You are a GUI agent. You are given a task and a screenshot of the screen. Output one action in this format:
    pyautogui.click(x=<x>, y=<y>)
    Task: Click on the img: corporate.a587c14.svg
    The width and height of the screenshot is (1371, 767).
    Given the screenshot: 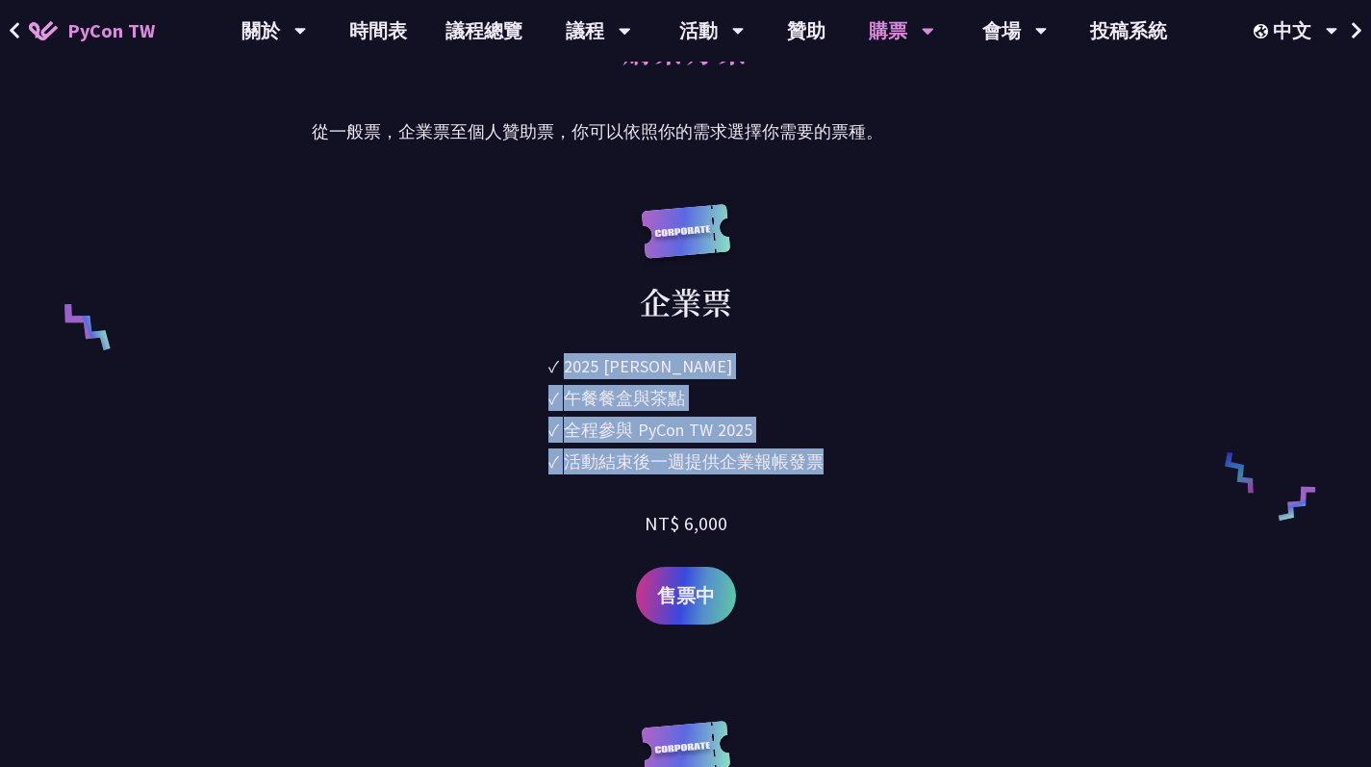 What is the action you would take?
    pyautogui.click(x=686, y=241)
    